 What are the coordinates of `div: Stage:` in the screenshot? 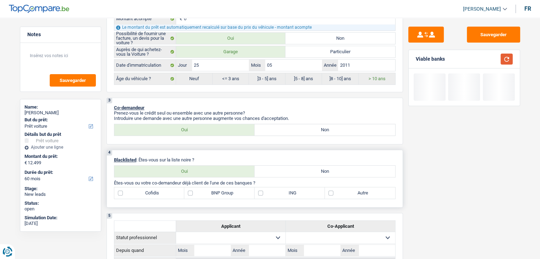 It's located at (60, 189).